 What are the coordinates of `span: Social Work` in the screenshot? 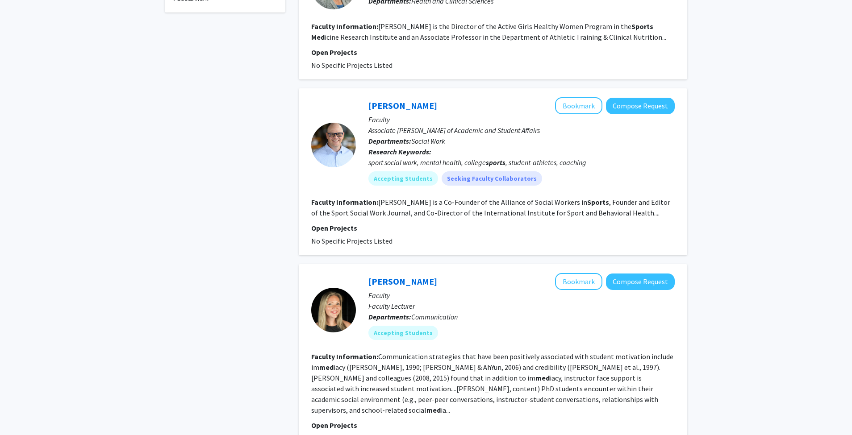 It's located at (428, 141).